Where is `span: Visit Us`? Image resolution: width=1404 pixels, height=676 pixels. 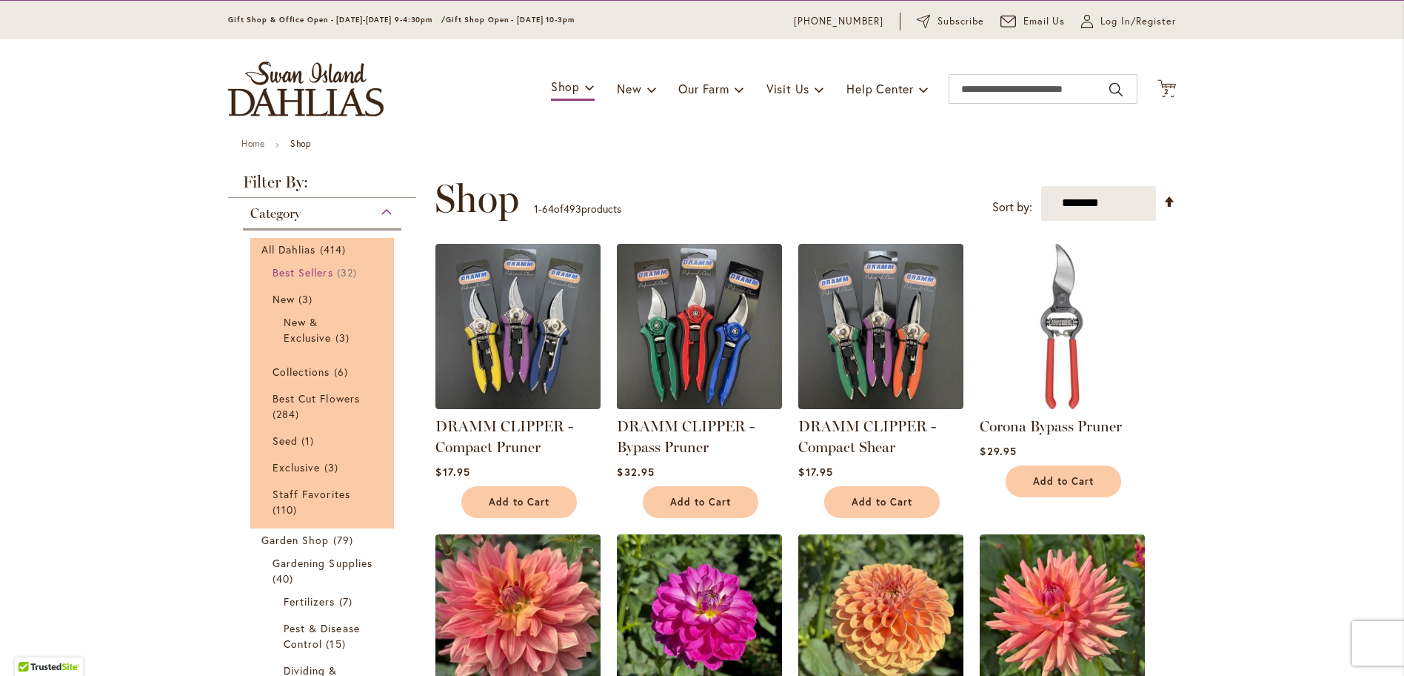 span: Visit Us is located at coordinates (788, 88).